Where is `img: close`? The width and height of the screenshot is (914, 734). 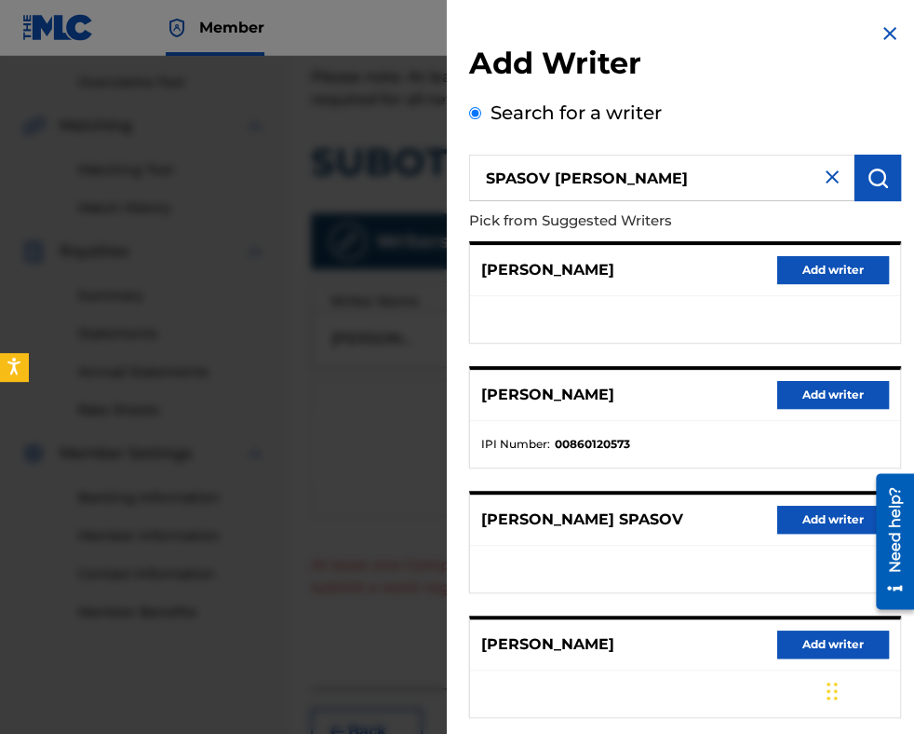 img: close is located at coordinates (832, 177).